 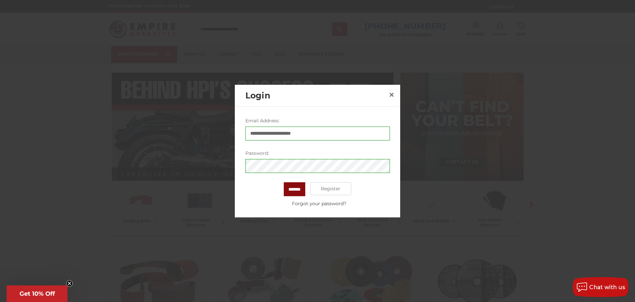 What do you see at coordinates (319, 203) in the screenshot?
I see `a: Forgot your password?` at bounding box center [319, 203].